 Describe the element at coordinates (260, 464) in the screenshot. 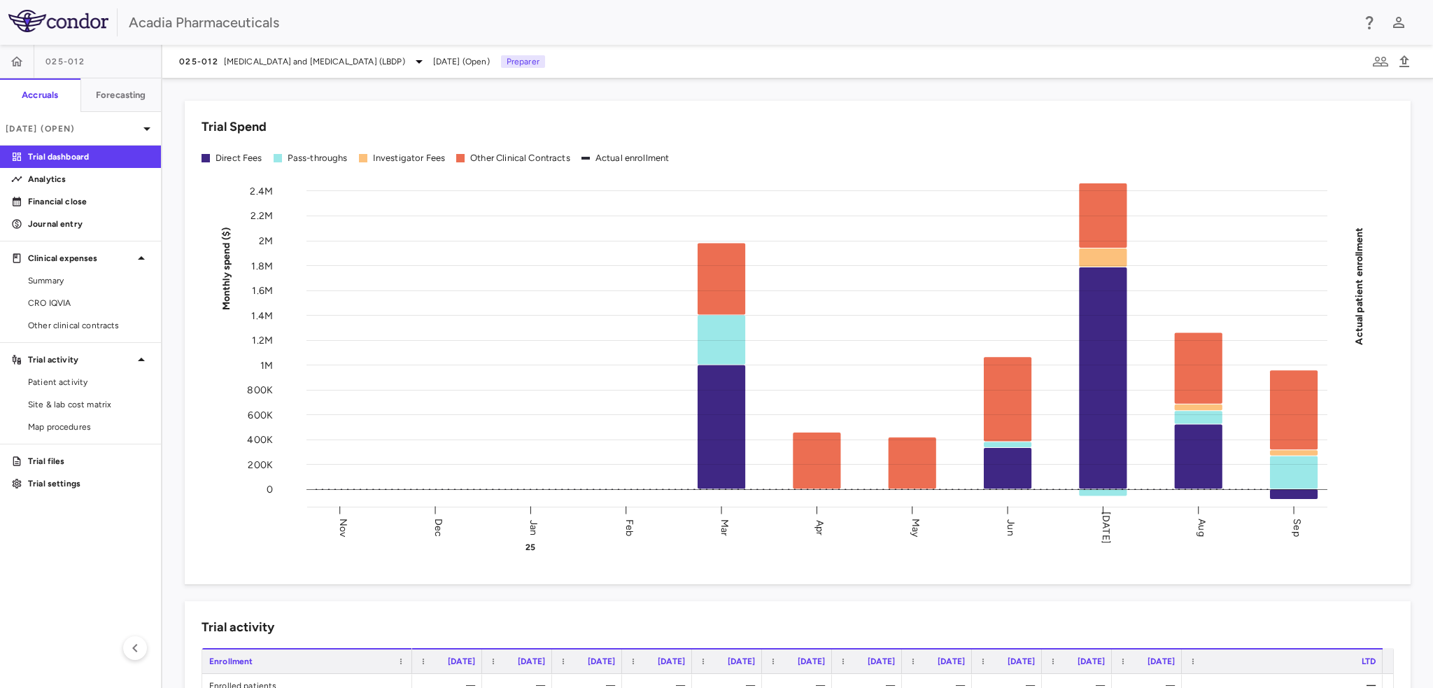

I see `tspan: 200K` at that location.